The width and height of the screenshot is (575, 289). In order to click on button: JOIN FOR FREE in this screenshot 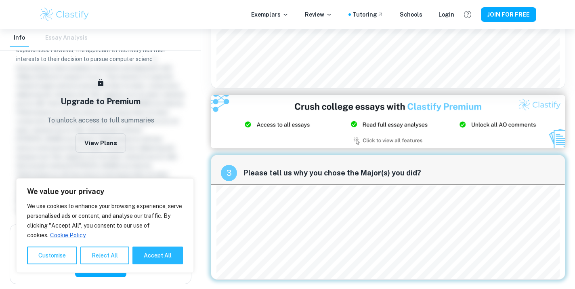, I will do `click(508, 15)`.